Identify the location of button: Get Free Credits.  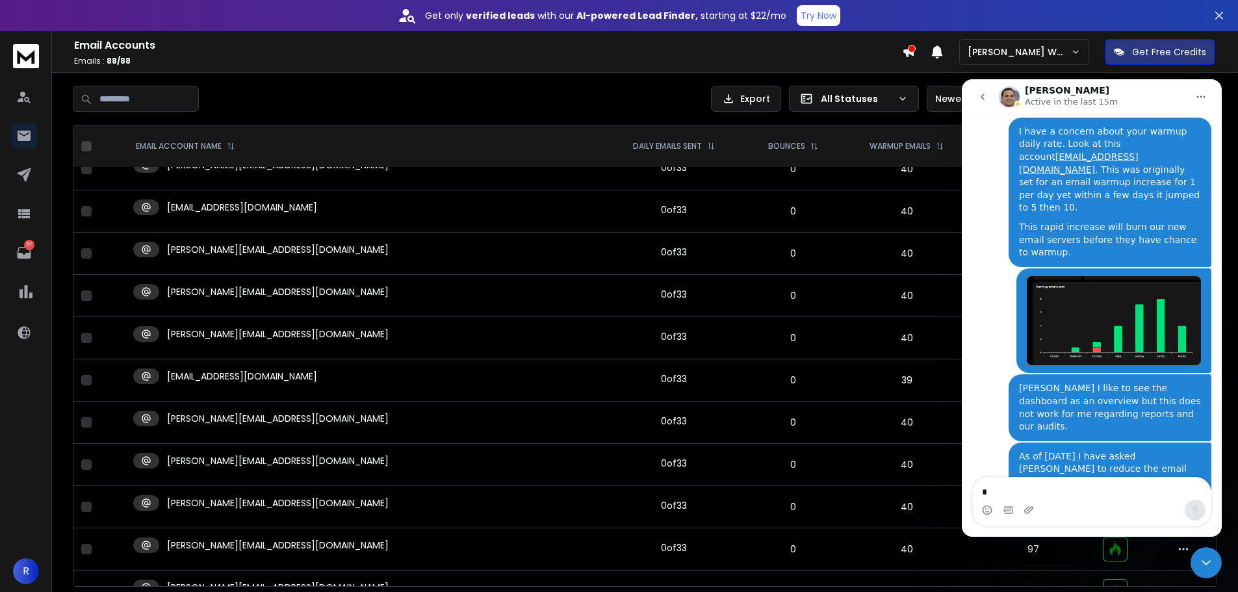
(1160, 52).